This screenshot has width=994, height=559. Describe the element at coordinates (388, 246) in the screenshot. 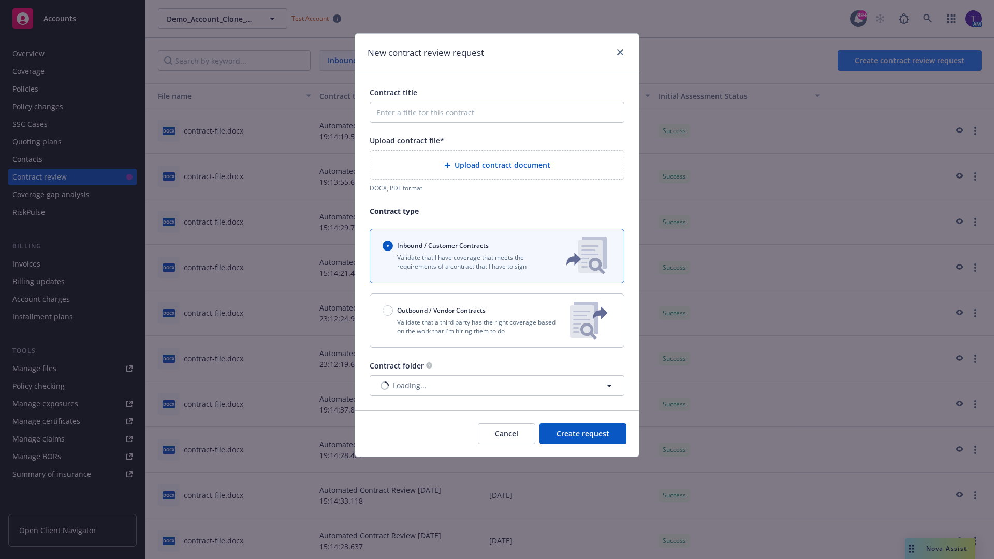

I see `input: Inbound / Customer Contracts` at that location.